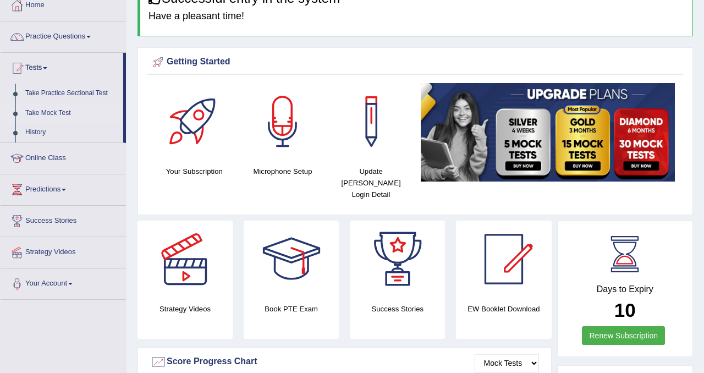  Describe the element at coordinates (72, 113) in the screenshot. I see `a: Take Mock Test` at that location.